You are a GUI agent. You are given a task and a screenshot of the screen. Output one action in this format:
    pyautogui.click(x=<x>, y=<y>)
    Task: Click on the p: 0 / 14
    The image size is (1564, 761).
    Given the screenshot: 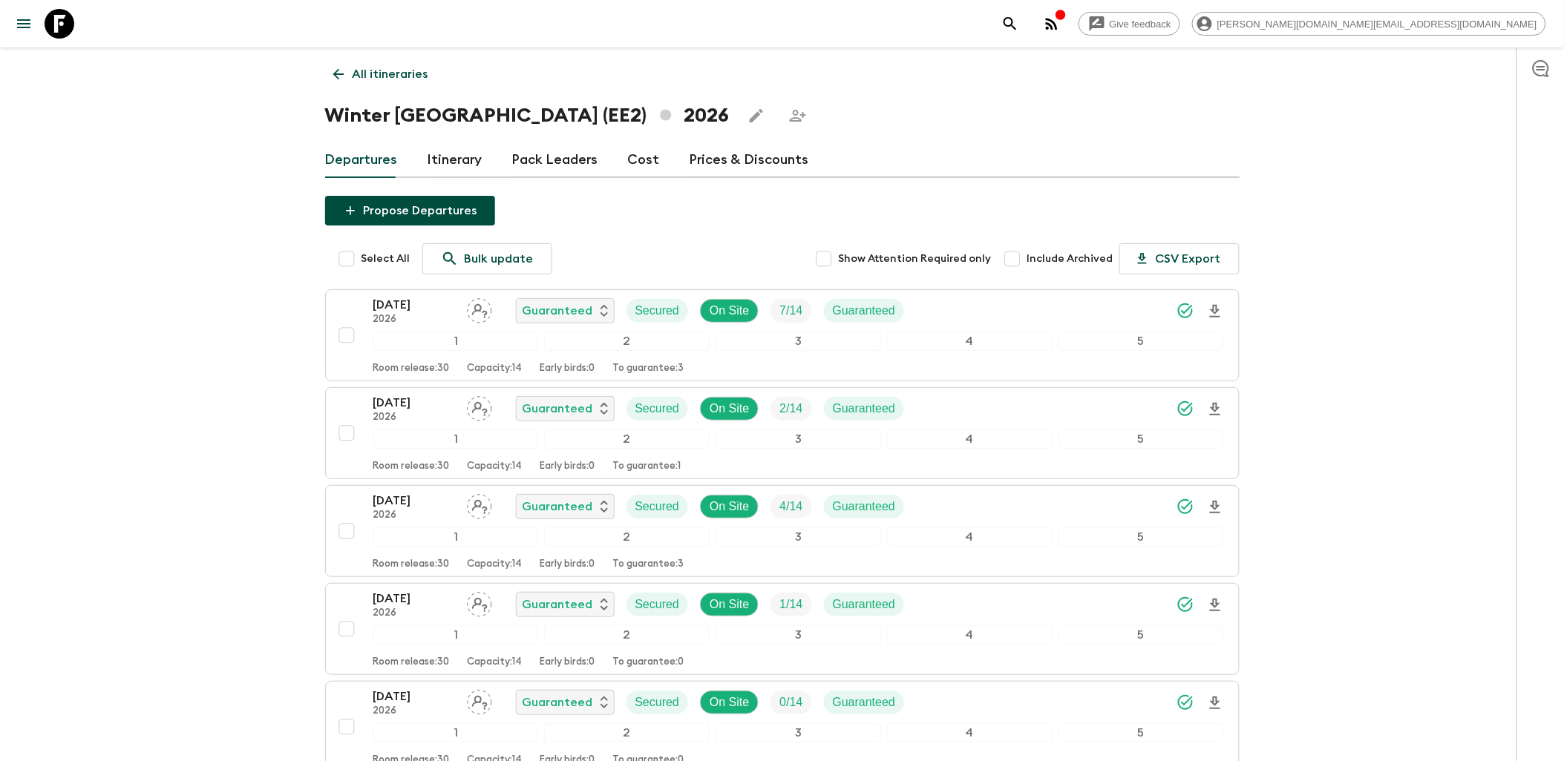 What is the action you would take?
    pyautogui.click(x=790, y=703)
    